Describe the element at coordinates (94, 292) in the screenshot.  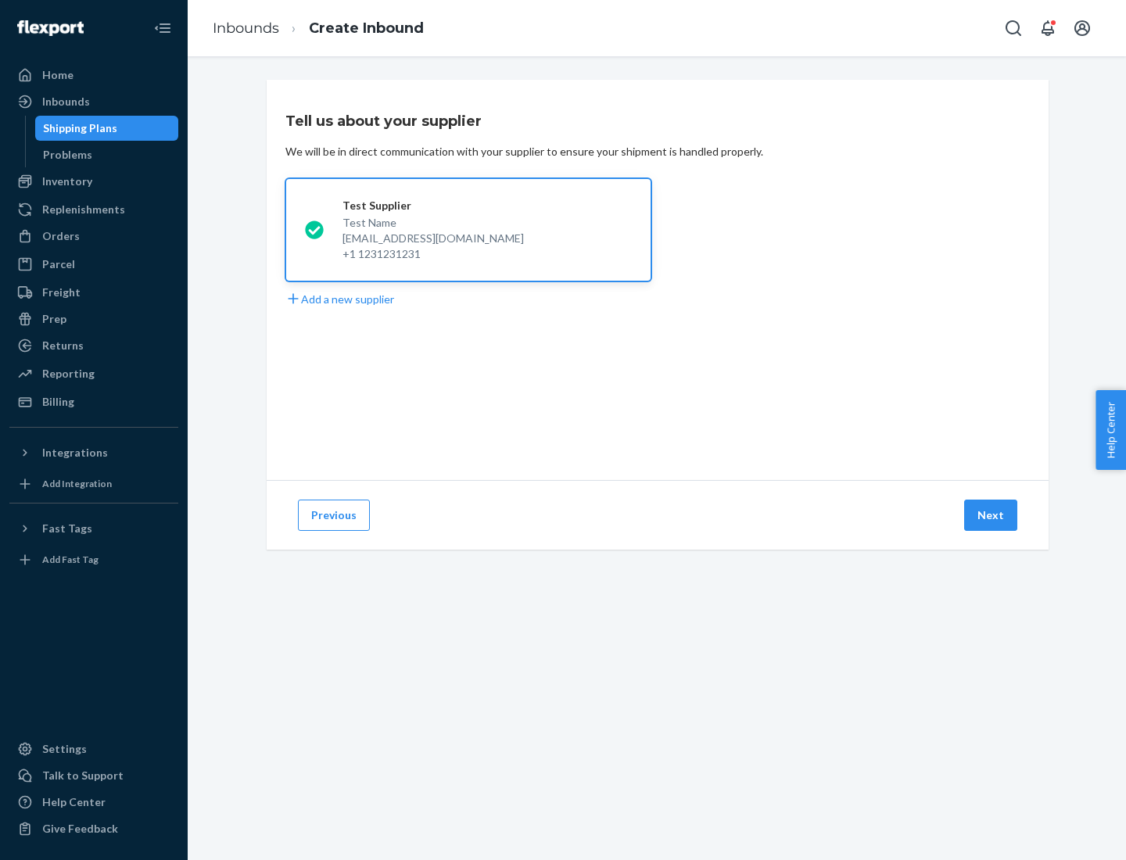
I see `a: Freight` at that location.